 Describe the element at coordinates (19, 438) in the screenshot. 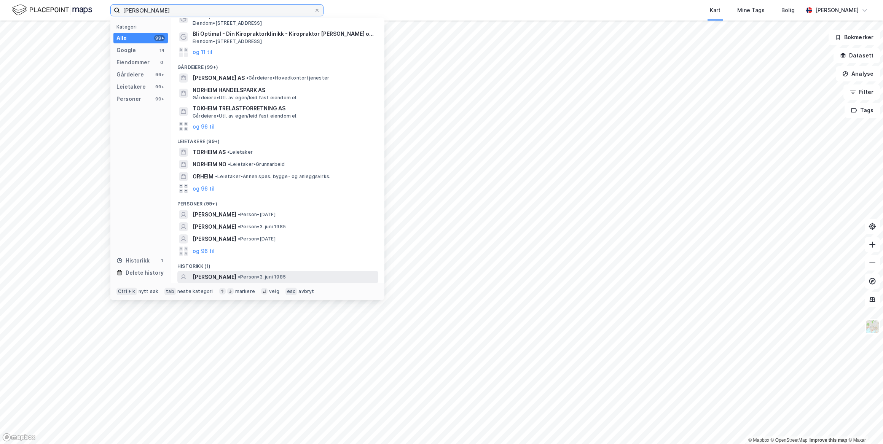

I see `a: Mapbox homepage` at that location.